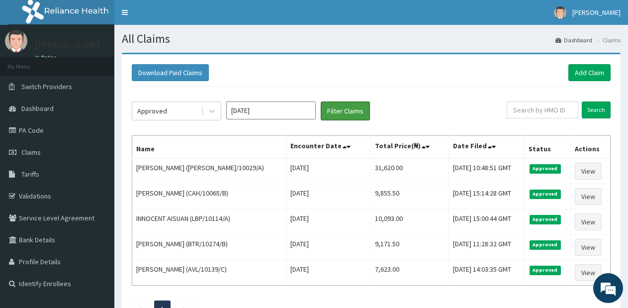 The width and height of the screenshot is (628, 308). Describe the element at coordinates (47, 58) in the screenshot. I see `a: Online` at that location.